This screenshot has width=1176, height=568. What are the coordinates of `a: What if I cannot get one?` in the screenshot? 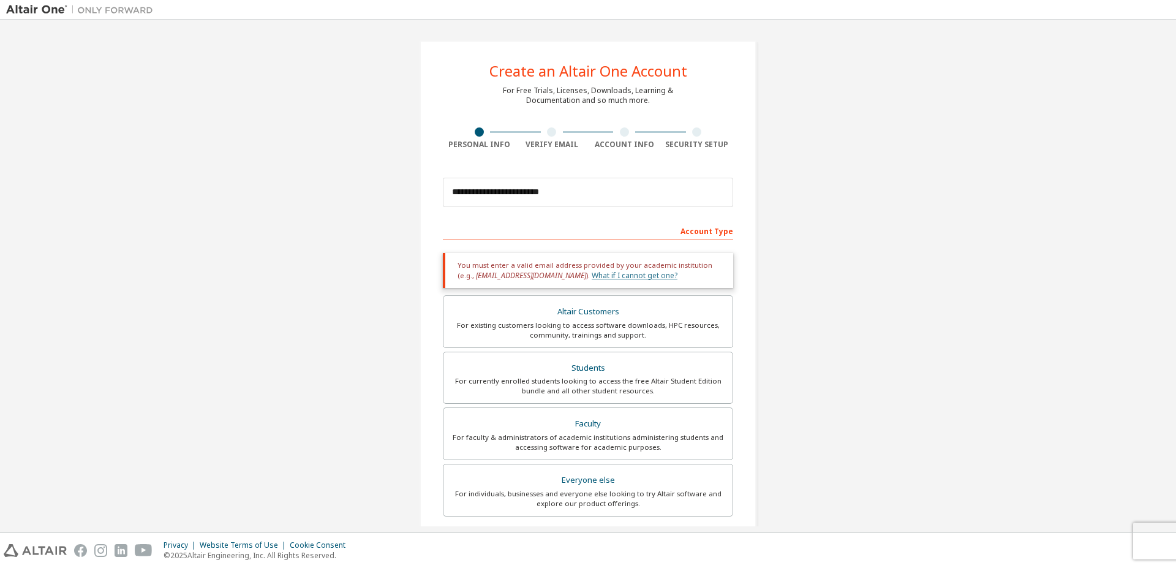 It's located at (635, 275).